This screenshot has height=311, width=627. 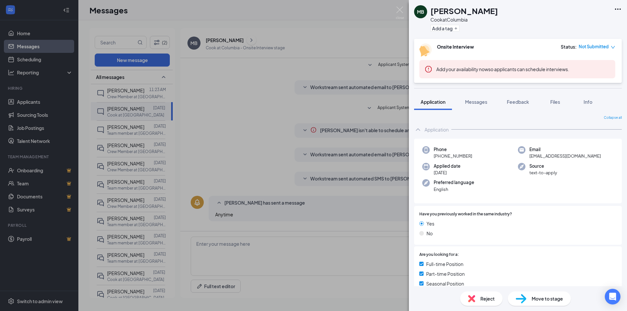 I want to click on div: Cook at Columbia, so click(x=464, y=20).